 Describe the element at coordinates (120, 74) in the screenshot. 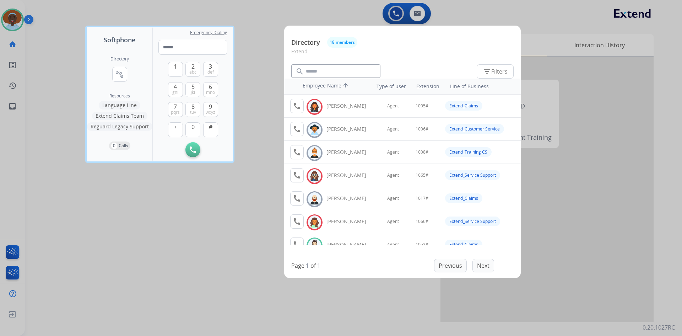

I see `mat-icon: connect_without_contact` at that location.